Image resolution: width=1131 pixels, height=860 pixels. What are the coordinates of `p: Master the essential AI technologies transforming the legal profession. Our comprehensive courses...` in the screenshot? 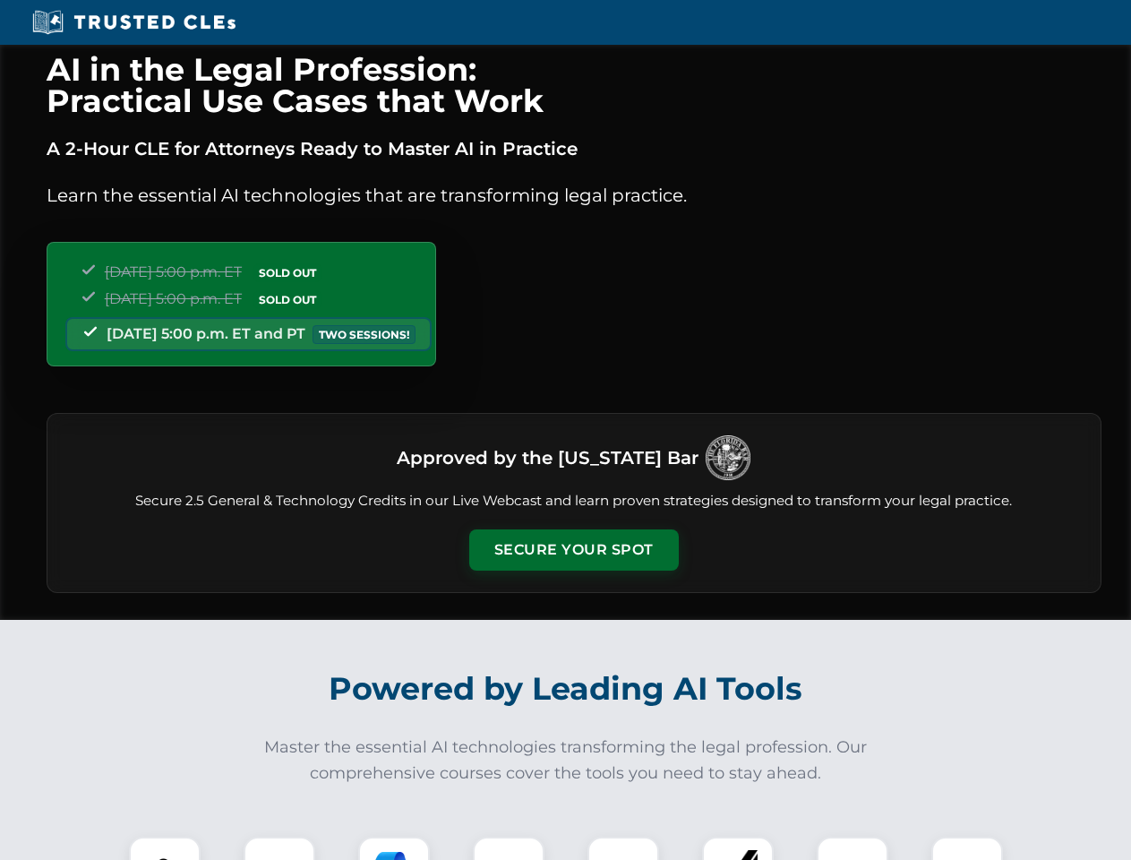 It's located at (566, 760).